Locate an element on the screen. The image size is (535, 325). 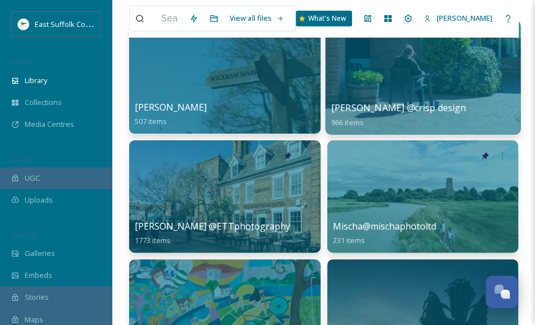
span: Stories is located at coordinates (37, 297).